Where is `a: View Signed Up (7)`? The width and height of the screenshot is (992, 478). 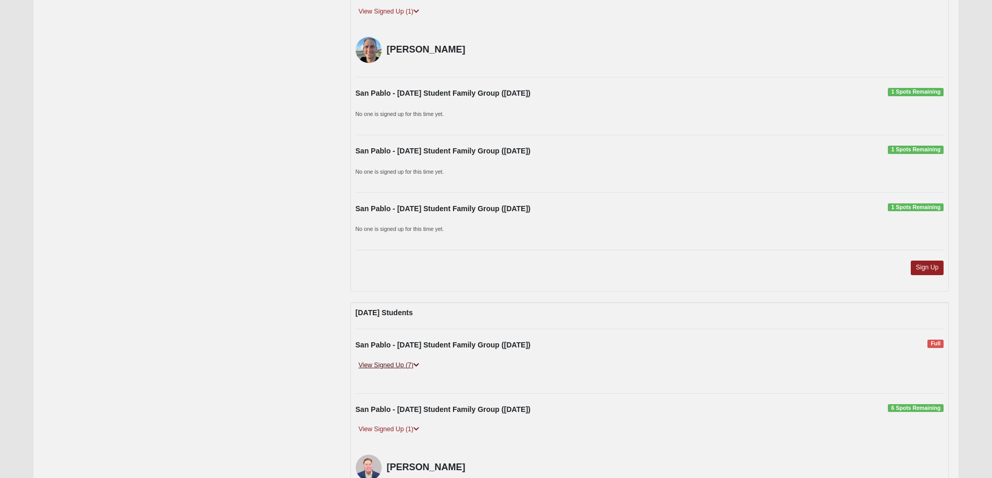
a: View Signed Up (7) is located at coordinates (389, 365).